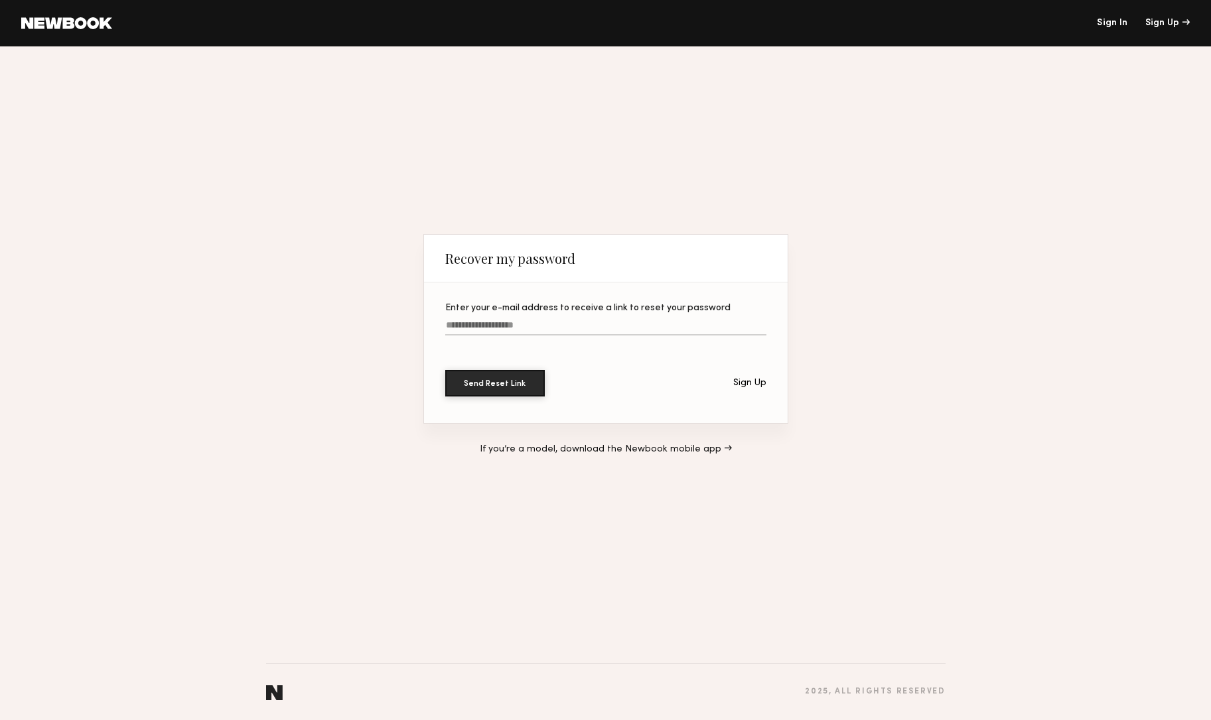 This screenshot has height=720, width=1211. What do you see at coordinates (606, 328) in the screenshot?
I see `input: Enter your e-mail address to receive a link to reset your password` at bounding box center [606, 328].